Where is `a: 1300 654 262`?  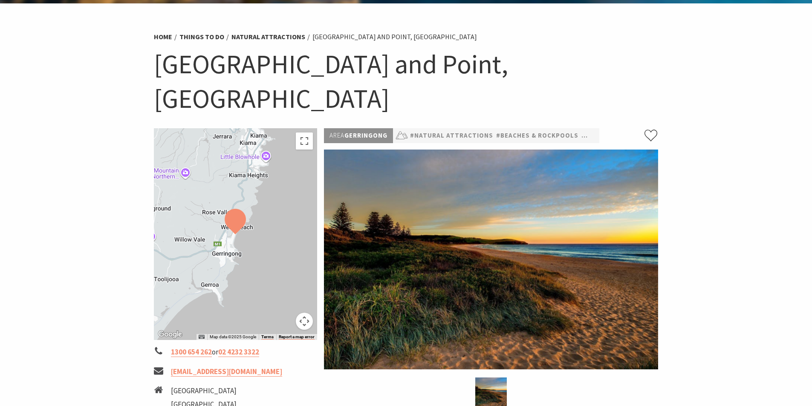
a: 1300 654 262 is located at coordinates (191, 352).